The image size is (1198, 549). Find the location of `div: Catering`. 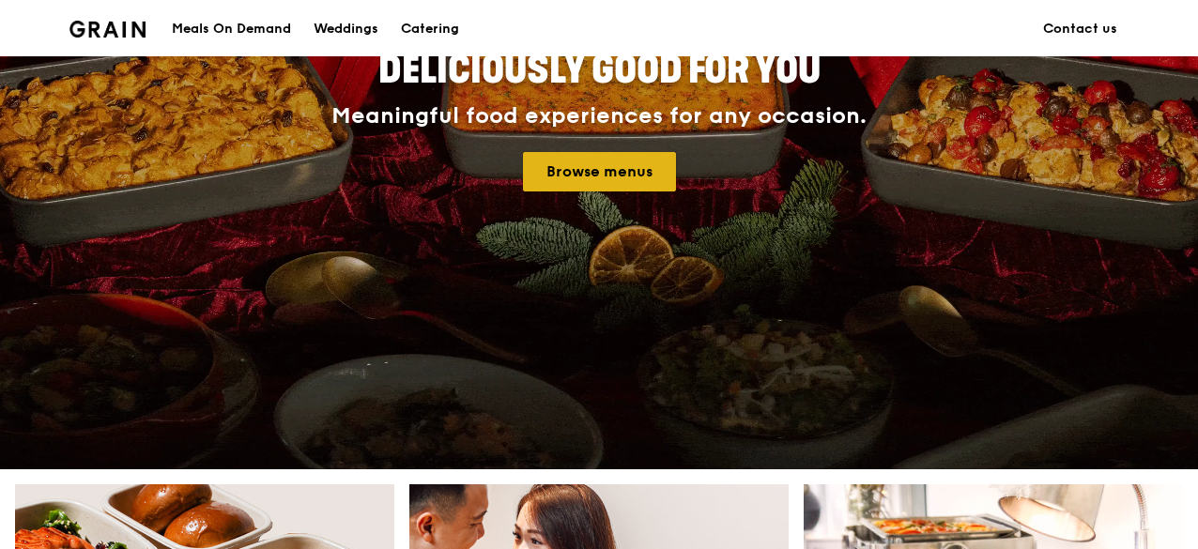

div: Catering is located at coordinates (430, 29).